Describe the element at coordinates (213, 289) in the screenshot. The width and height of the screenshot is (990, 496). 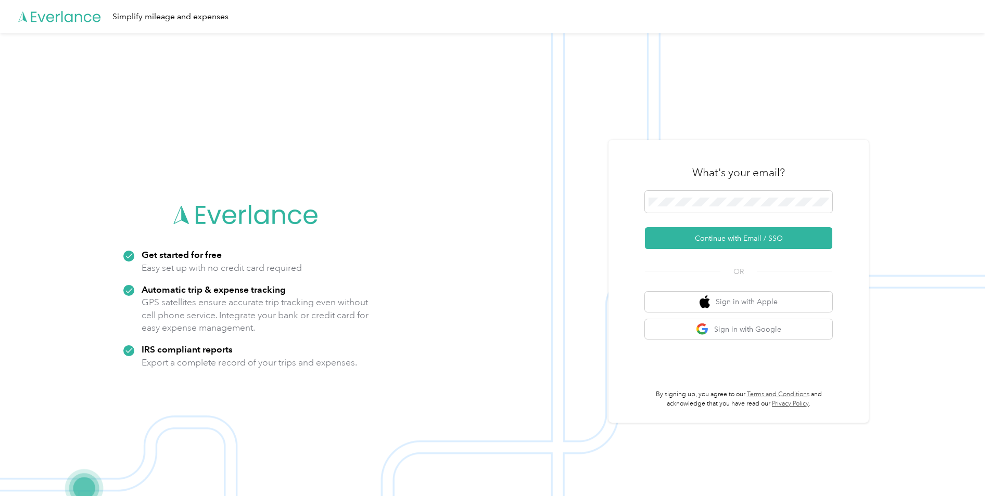
I see `strong: Automatic trip & expense tracking` at that location.